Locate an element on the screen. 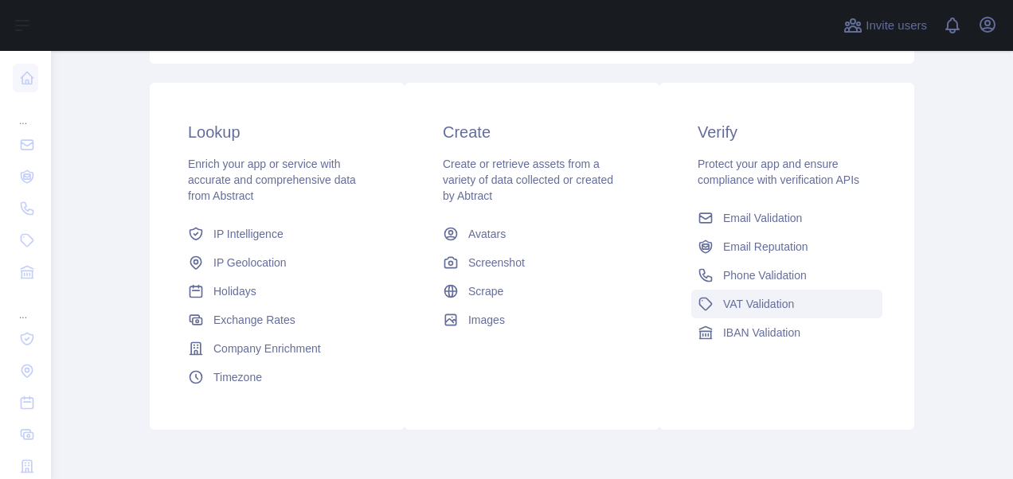  a: Email Validation is located at coordinates (787, 218).